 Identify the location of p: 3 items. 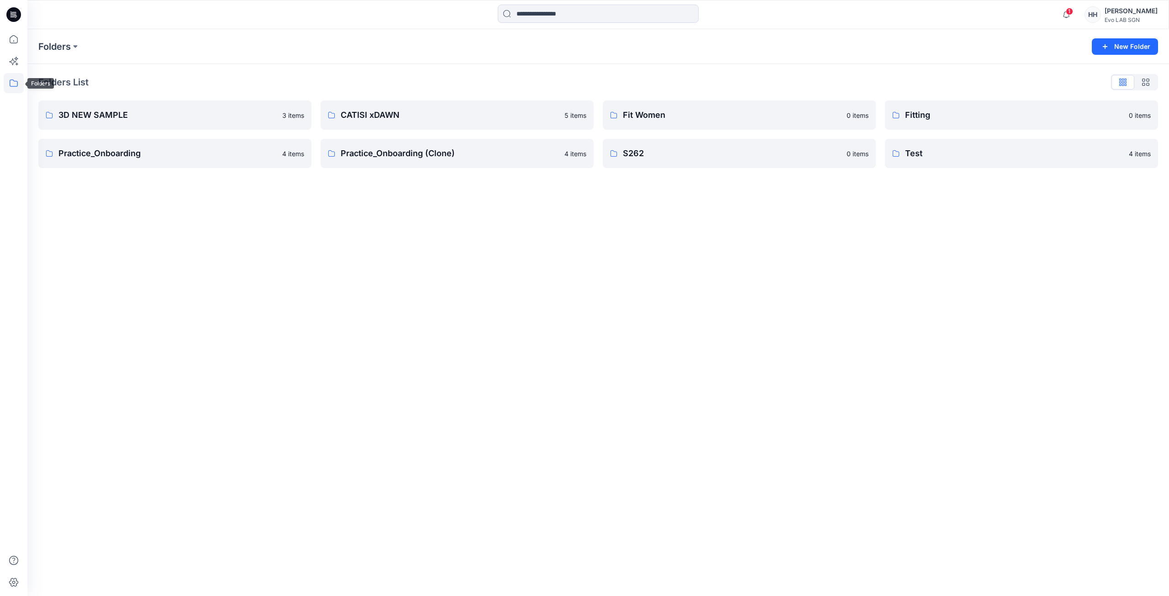
(293, 115).